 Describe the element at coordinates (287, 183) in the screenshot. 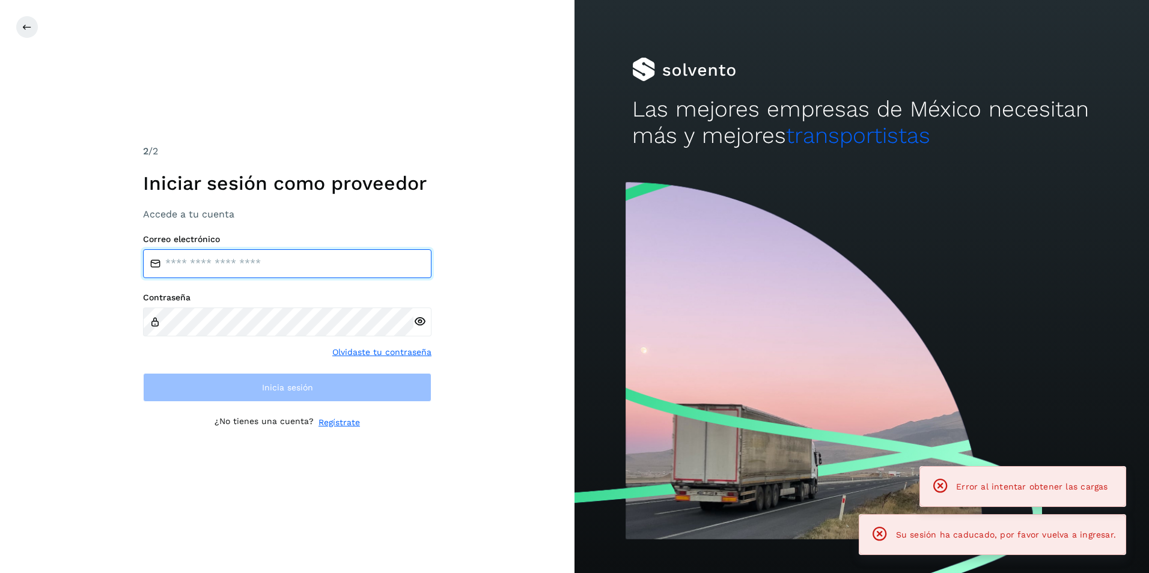

I see `h1: Iniciar sesión como proveedor` at that location.